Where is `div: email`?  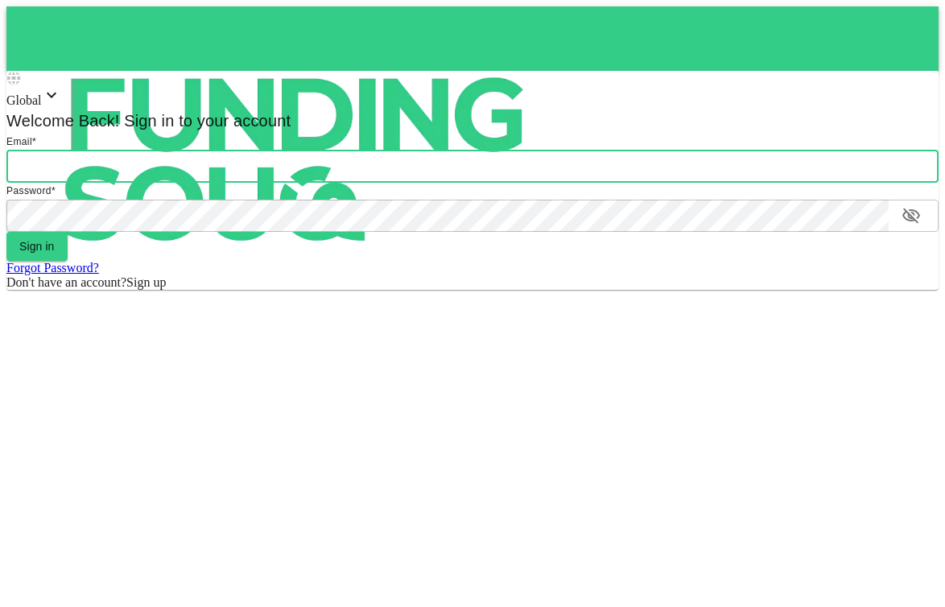
div: email is located at coordinates (473, 167).